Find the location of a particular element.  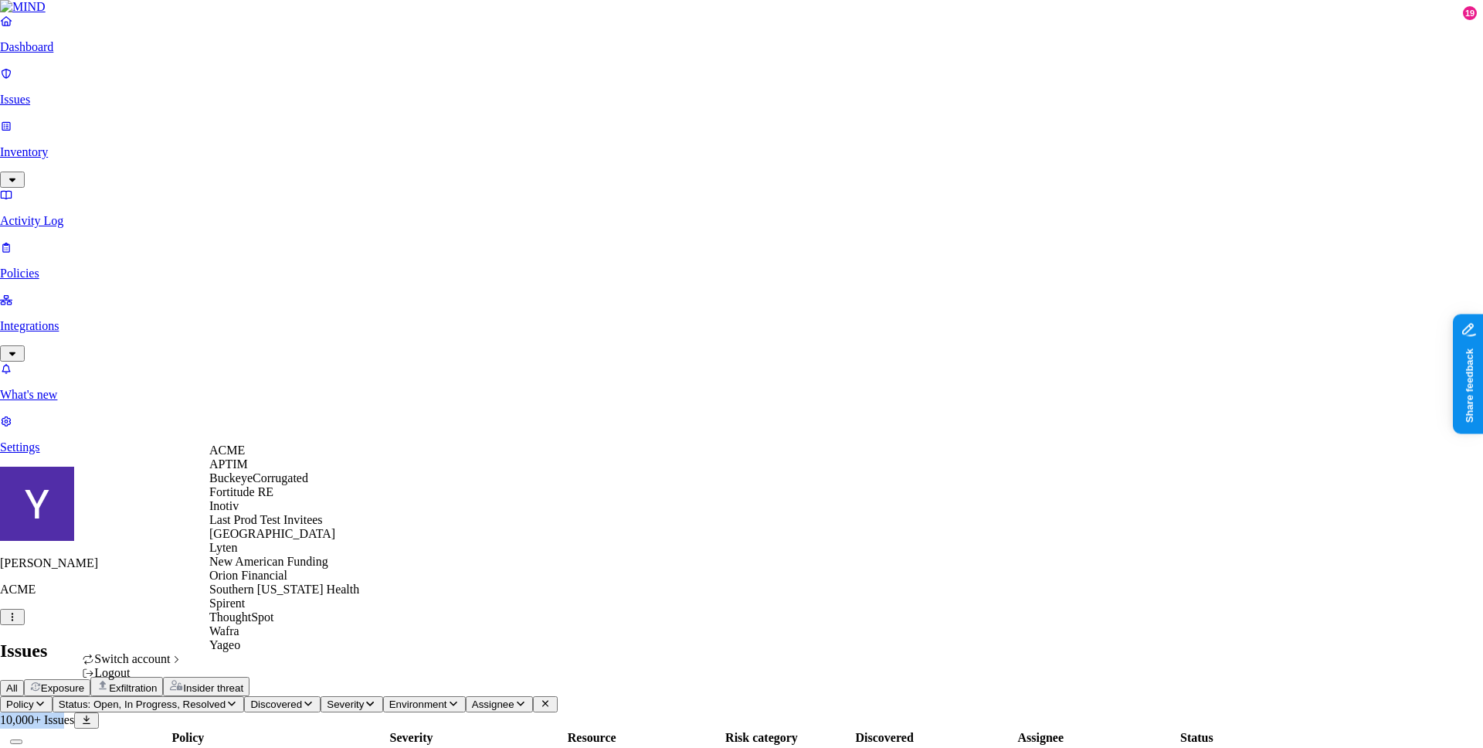

span: Yageo is located at coordinates (225, 644).